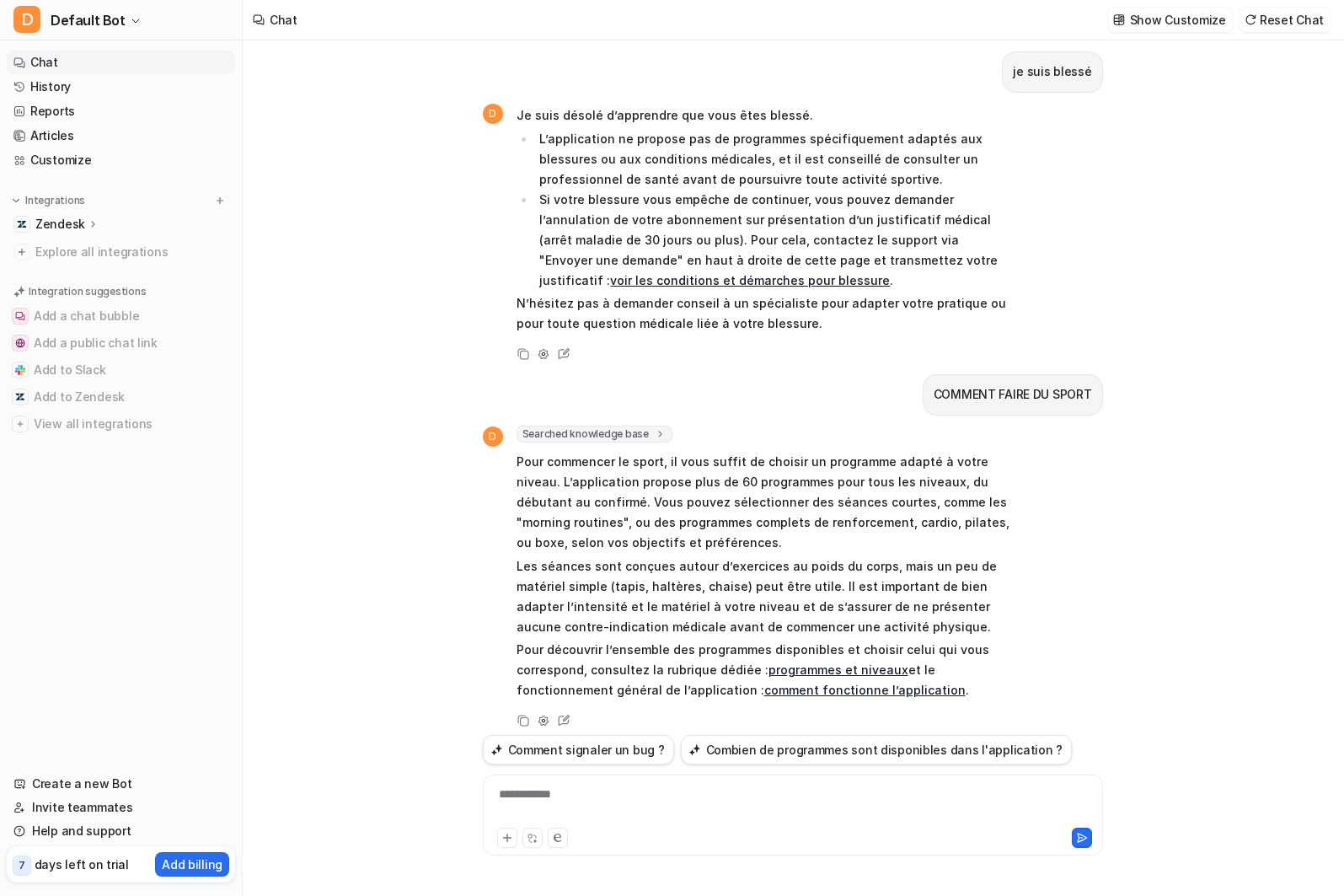  What do you see at coordinates (87, 21) in the screenshot?
I see `span: Default Bot` at bounding box center [87, 21].